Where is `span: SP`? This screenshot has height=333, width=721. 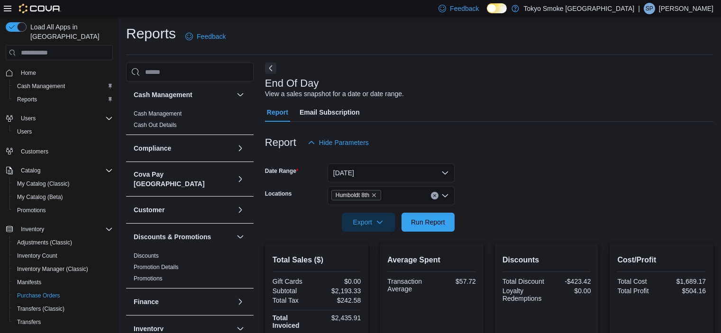
span: SP is located at coordinates (649, 9).